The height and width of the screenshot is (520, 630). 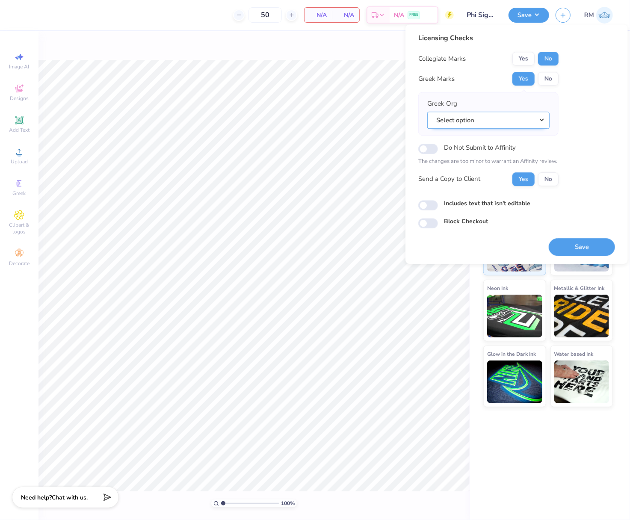 What do you see at coordinates (449, 179) in the screenshot?
I see `div: Send a Copy to Client` at bounding box center [449, 179].